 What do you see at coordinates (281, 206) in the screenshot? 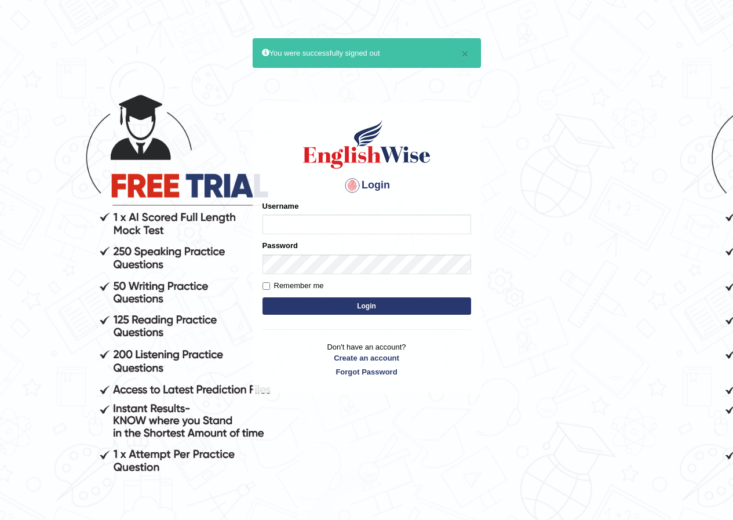
I see `label: Username` at bounding box center [281, 206].